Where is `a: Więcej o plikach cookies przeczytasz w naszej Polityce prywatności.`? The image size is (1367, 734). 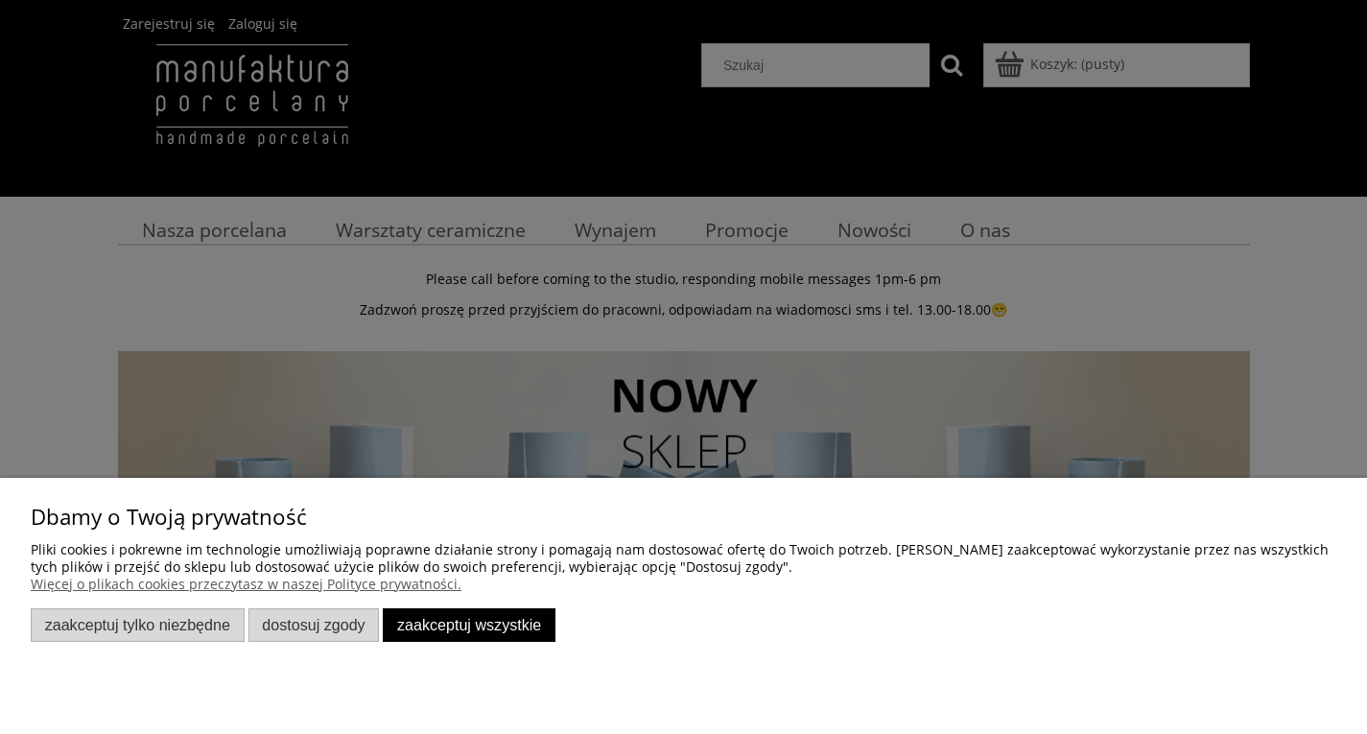 a: Więcej o plikach cookies przeczytasz w naszej Polityce prywatności. is located at coordinates (246, 583).